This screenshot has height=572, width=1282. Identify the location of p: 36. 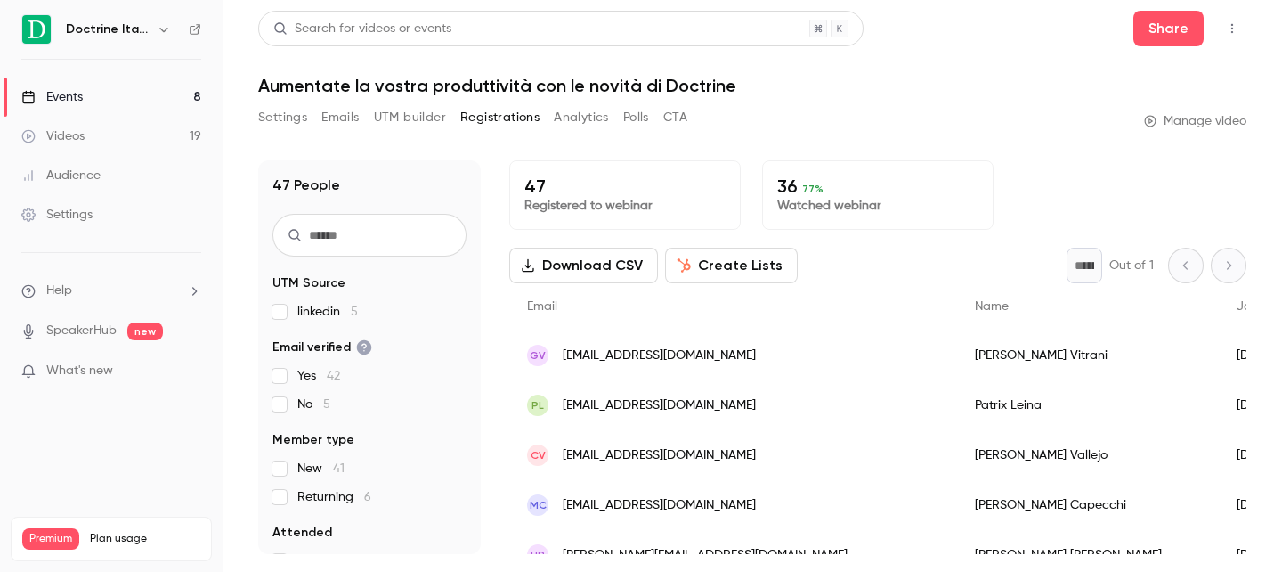
(878, 186).